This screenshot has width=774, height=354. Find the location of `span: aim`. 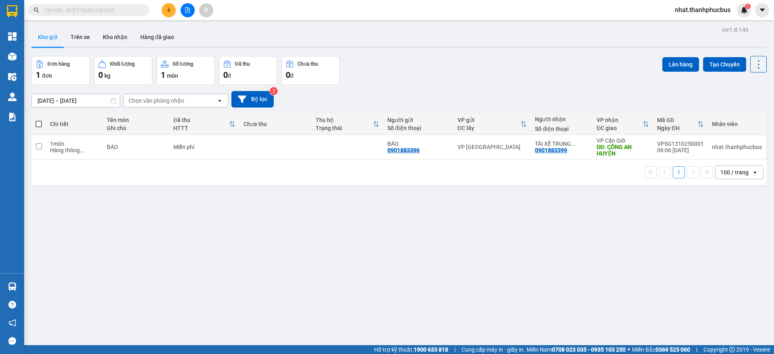

span: aim is located at coordinates (206, 10).